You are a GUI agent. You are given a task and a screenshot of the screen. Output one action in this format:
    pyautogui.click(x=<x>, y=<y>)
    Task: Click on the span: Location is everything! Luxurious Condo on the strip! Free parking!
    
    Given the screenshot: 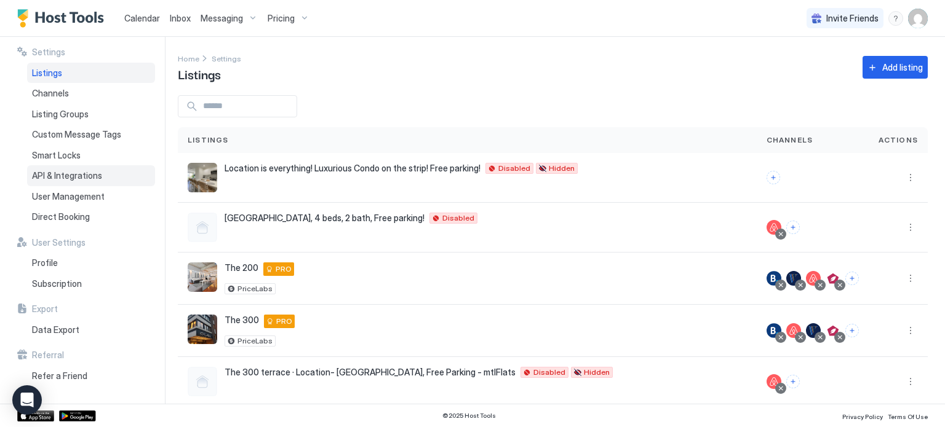 What is the action you would take?
    pyautogui.click(x=352, y=169)
    